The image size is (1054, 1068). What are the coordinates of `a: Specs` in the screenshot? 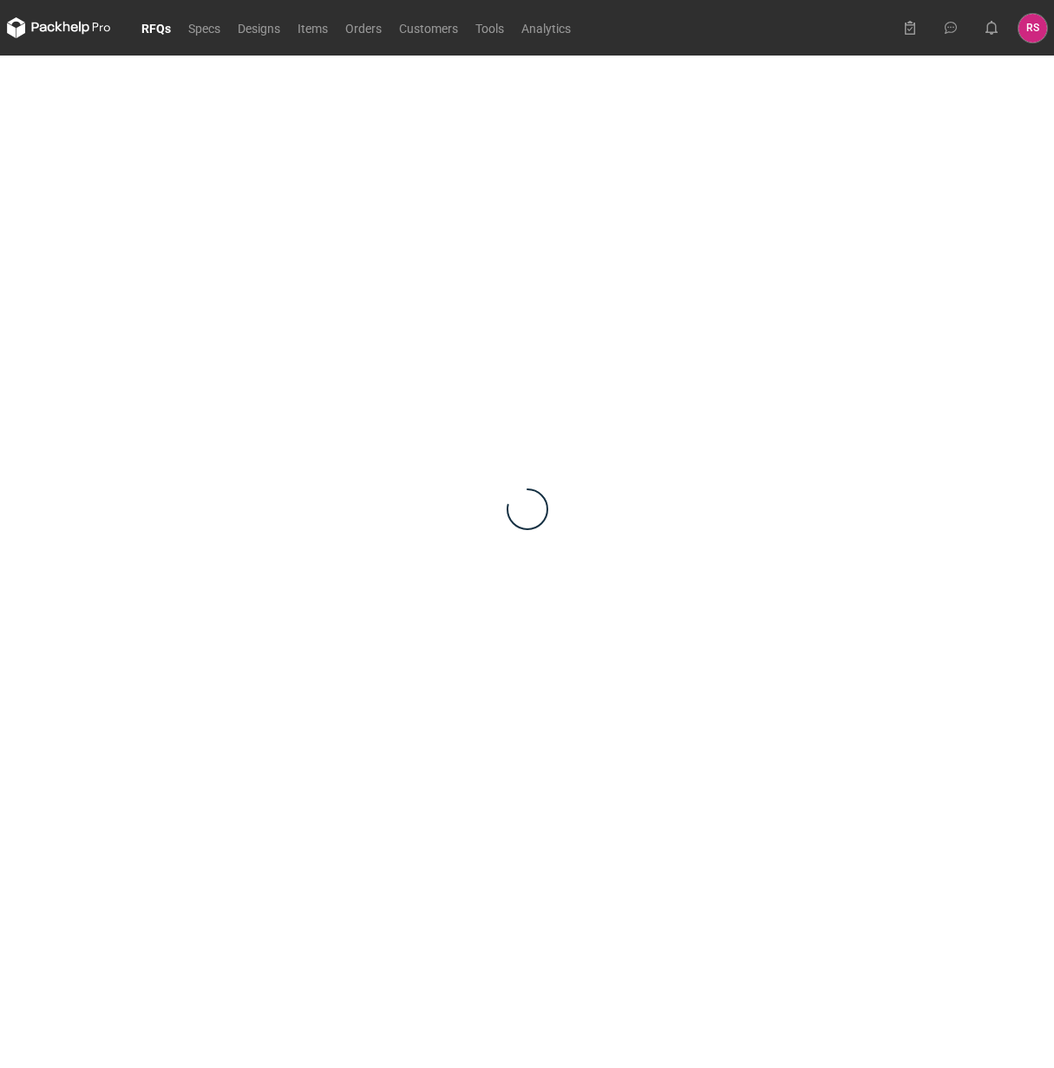 It's located at (204, 28).